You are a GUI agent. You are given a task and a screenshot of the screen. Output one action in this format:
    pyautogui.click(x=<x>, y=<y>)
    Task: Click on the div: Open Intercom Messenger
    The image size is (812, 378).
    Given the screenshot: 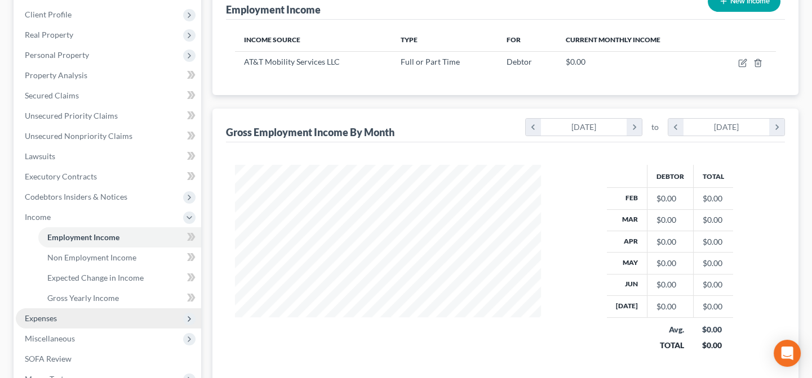 What is the action you would take?
    pyautogui.click(x=787, y=354)
    